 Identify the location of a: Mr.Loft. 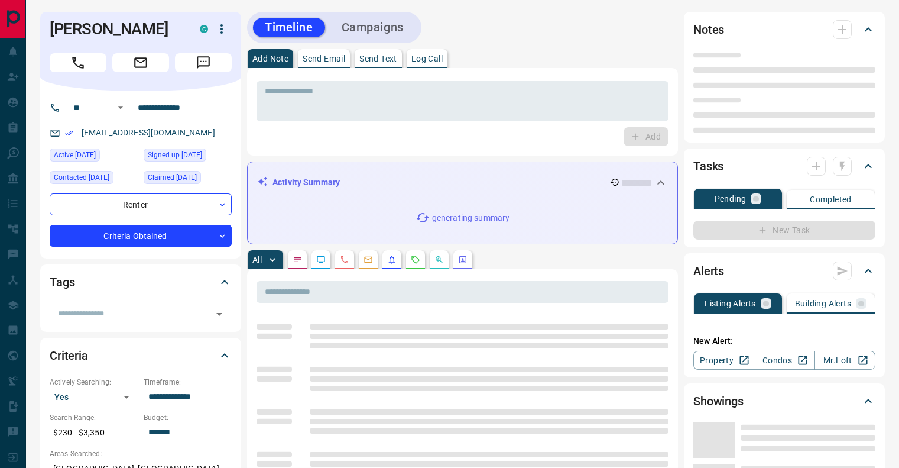
(845, 360).